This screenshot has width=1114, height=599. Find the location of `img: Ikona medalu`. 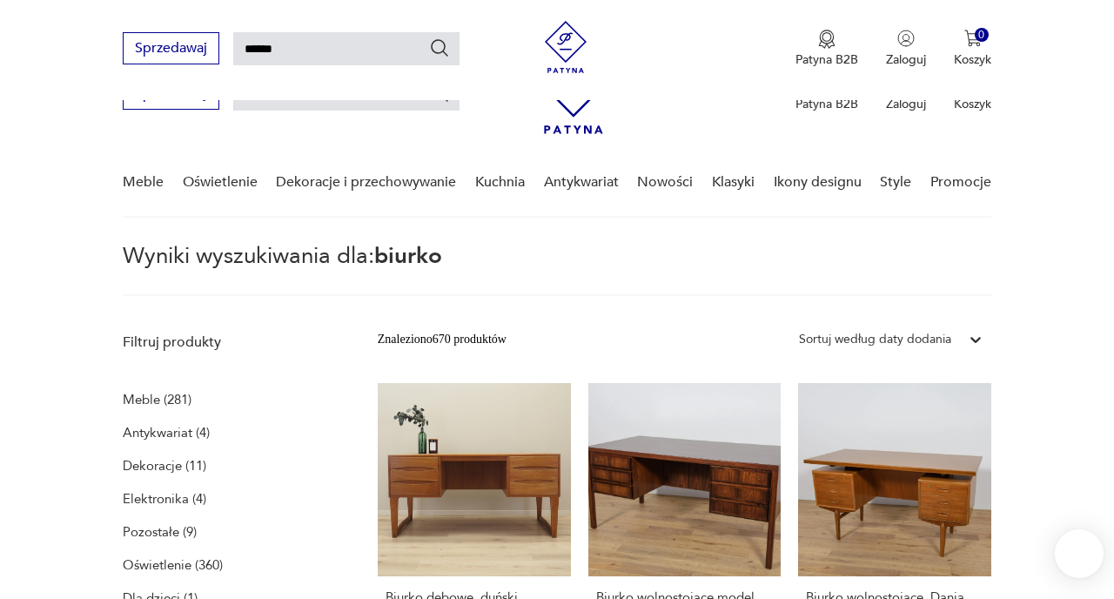

img: Ikona medalu is located at coordinates (827, 39).